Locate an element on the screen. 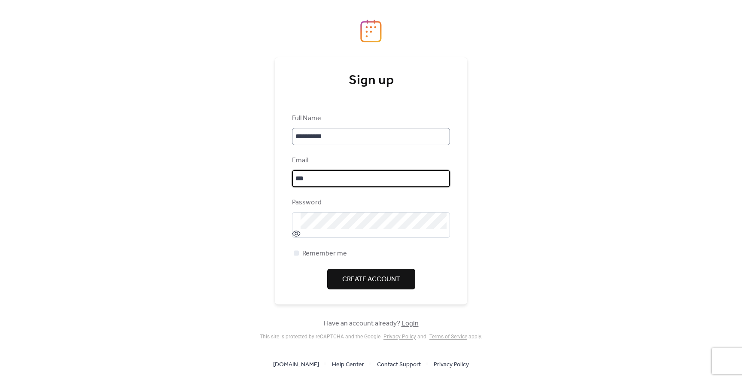  button: Create Account is located at coordinates (371, 279).